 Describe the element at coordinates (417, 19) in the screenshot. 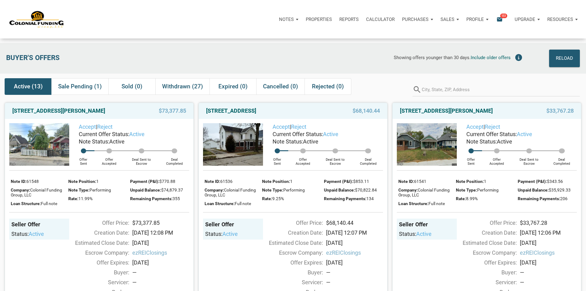

I see `button: Purchases` at that location.